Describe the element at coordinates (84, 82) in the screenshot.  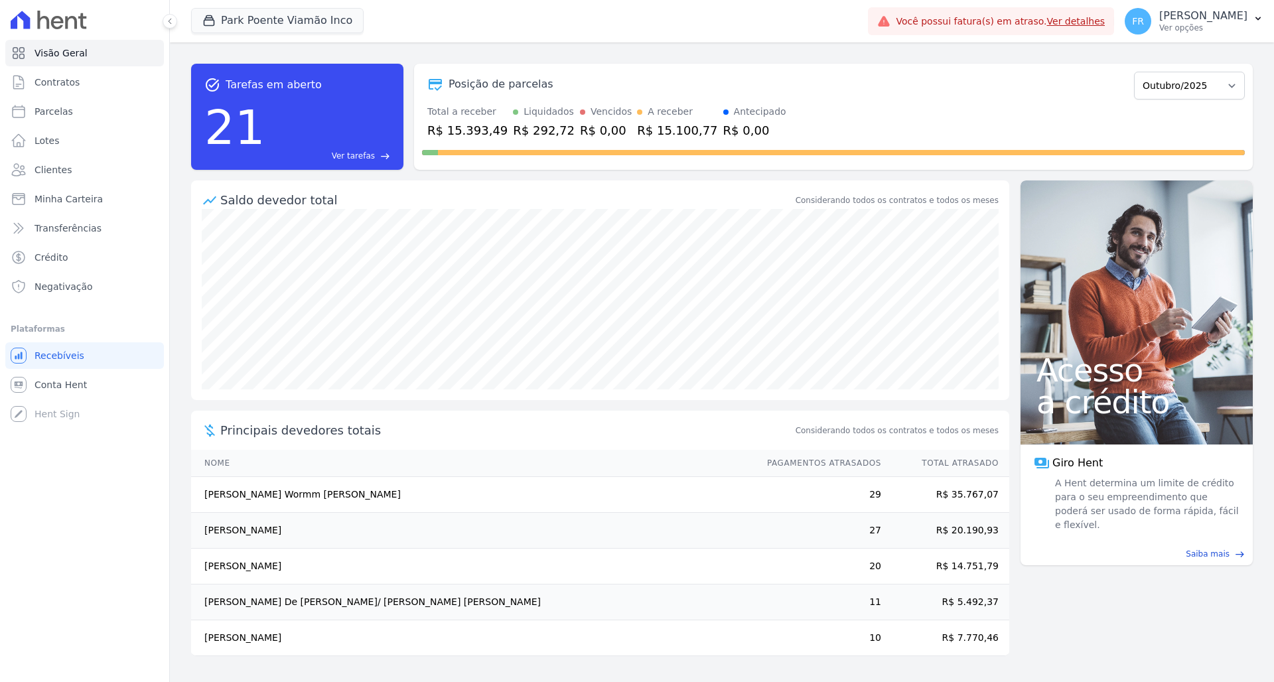
I see `a: Contratos` at that location.